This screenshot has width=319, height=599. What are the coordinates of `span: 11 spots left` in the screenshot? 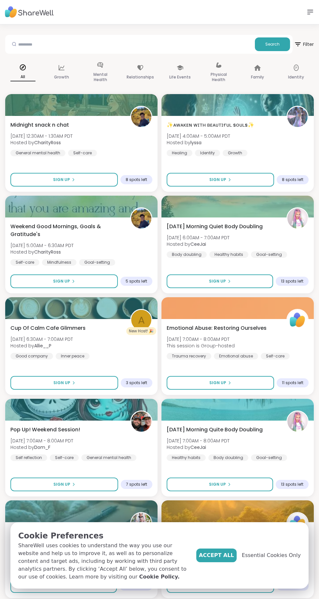 It's located at (292, 383).